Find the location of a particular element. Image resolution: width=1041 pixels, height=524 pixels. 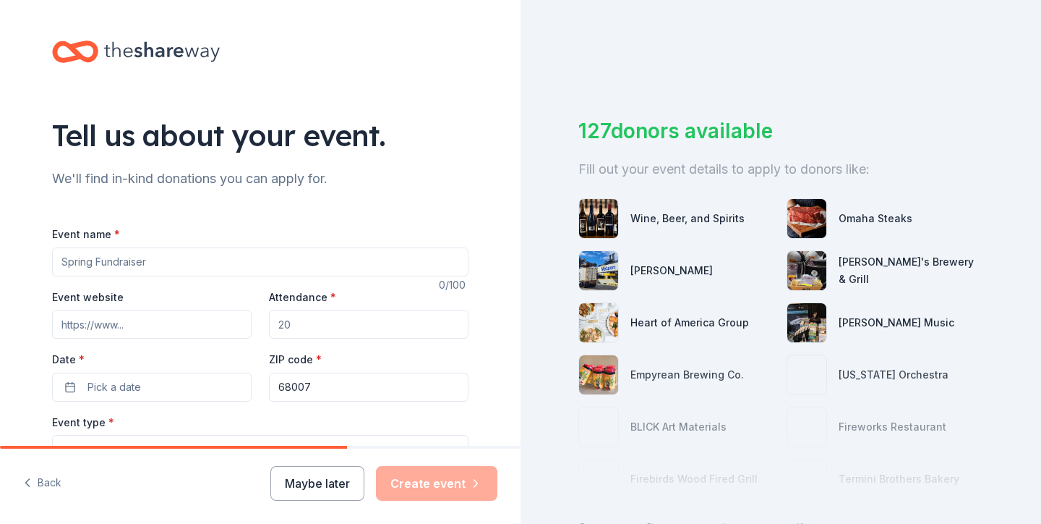

img: photo for Lazlo's Brewery & Grill is located at coordinates (807, 270).